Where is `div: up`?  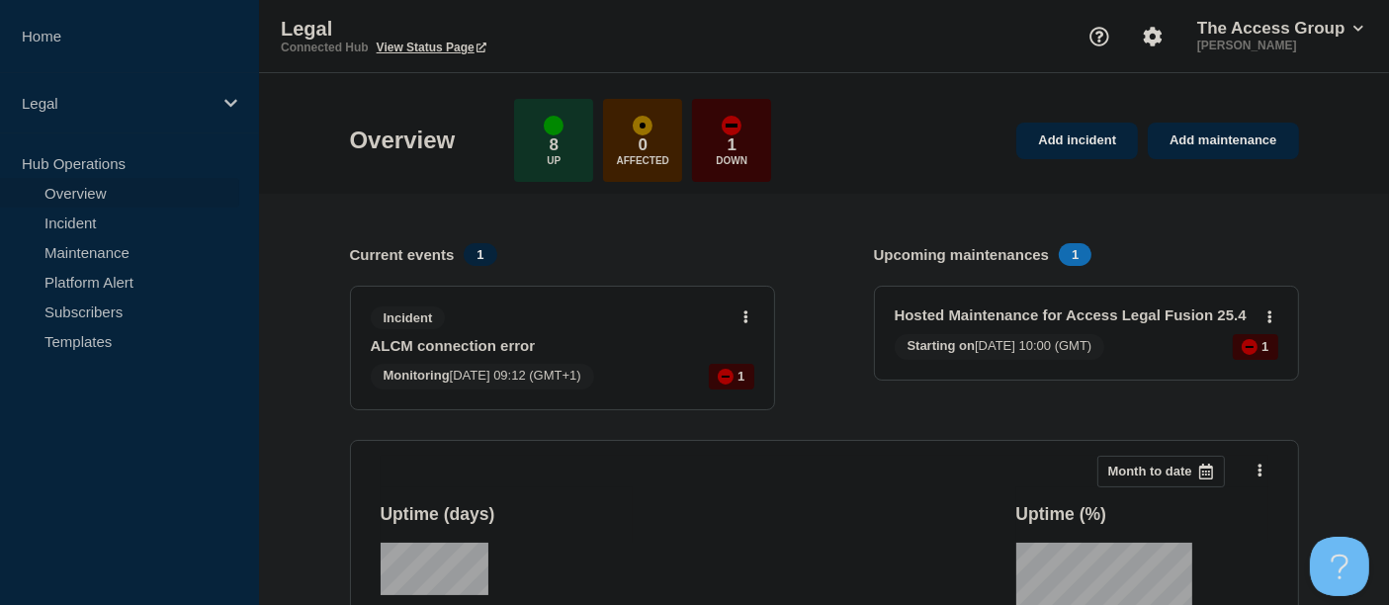
div: up is located at coordinates (553, 126).